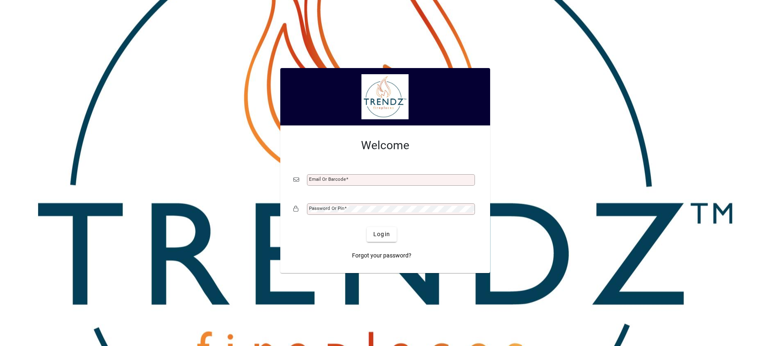 The width and height of the screenshot is (770, 346). I want to click on span: Forgot your password?, so click(381, 255).